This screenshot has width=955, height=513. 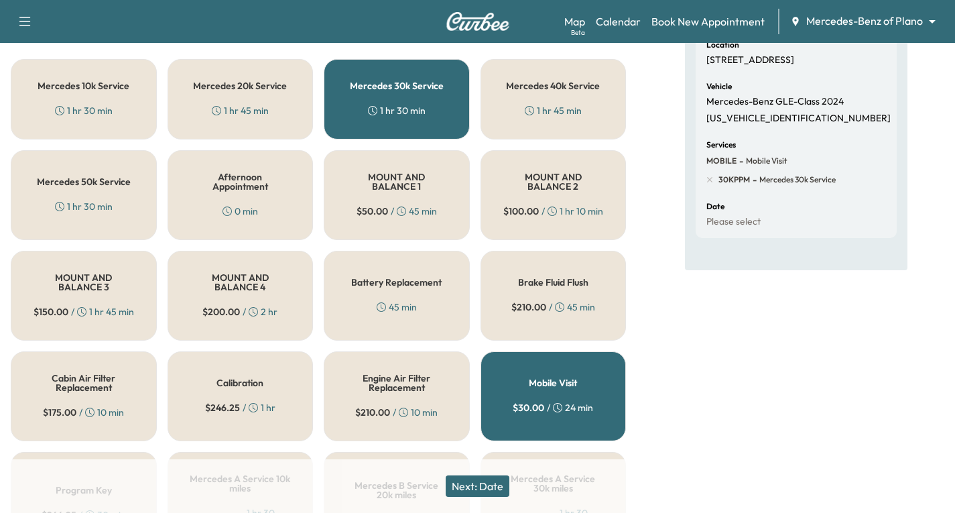 I want to click on span: $ 150.00, so click(x=51, y=312).